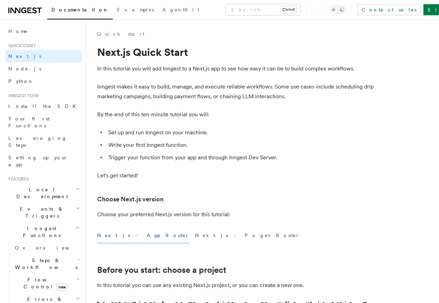 Image resolution: width=439 pixels, height=303 pixels. I want to click on a: Before you start: choose a project, so click(162, 270).